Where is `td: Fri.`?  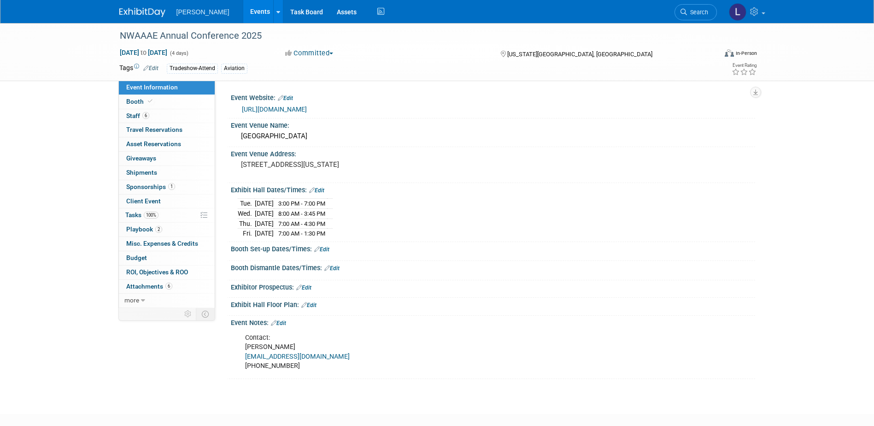
td: Fri. is located at coordinates (246, 233).